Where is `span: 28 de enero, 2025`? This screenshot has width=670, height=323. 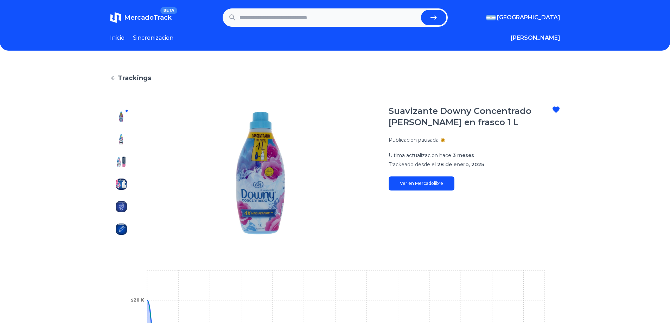
span: 28 de enero, 2025 is located at coordinates (460, 165).